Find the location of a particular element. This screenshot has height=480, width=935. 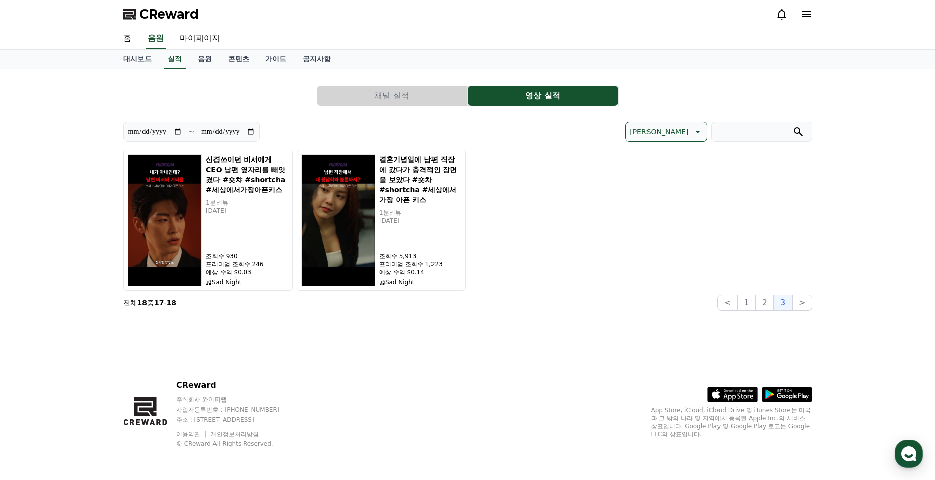

a: 개인정보처리방침 is located at coordinates (235, 434).